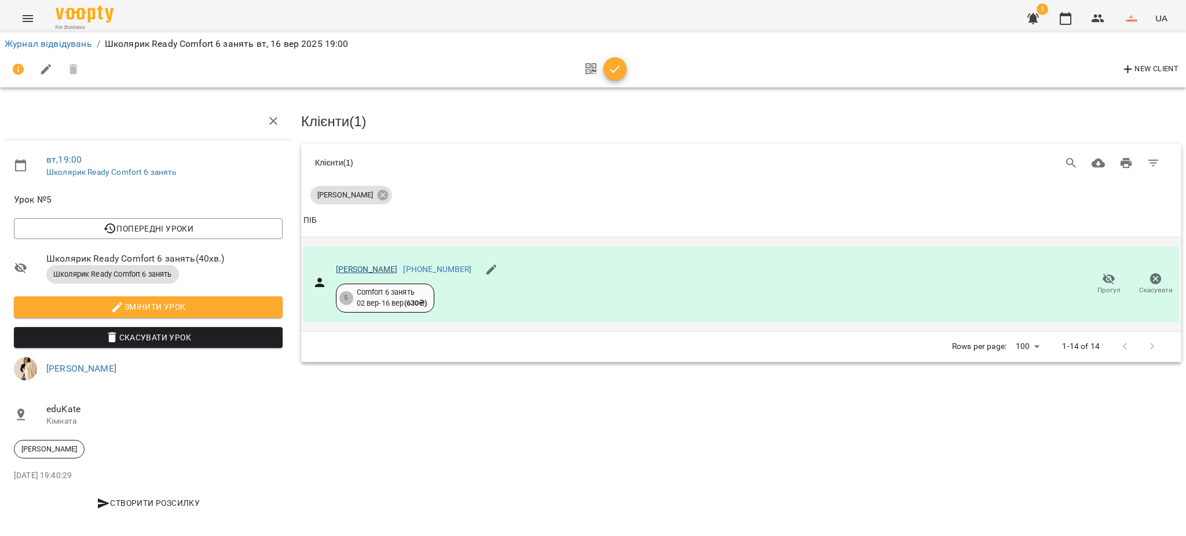  I want to click on div: ПІБ, so click(310, 221).